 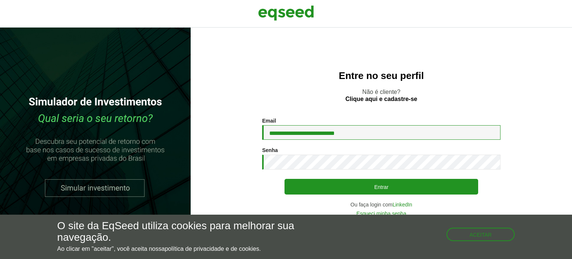 What do you see at coordinates (381, 204) in the screenshot?
I see `div: Ou faça login com` at bounding box center [381, 204].